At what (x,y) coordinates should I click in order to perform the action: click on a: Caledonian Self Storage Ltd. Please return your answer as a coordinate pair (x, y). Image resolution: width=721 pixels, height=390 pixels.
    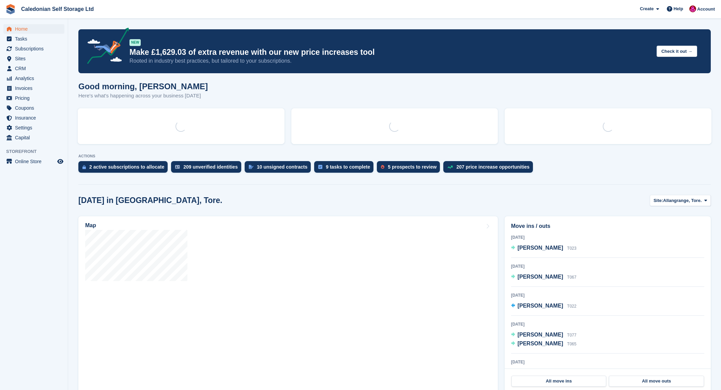
    Looking at the image, I should click on (57, 9).